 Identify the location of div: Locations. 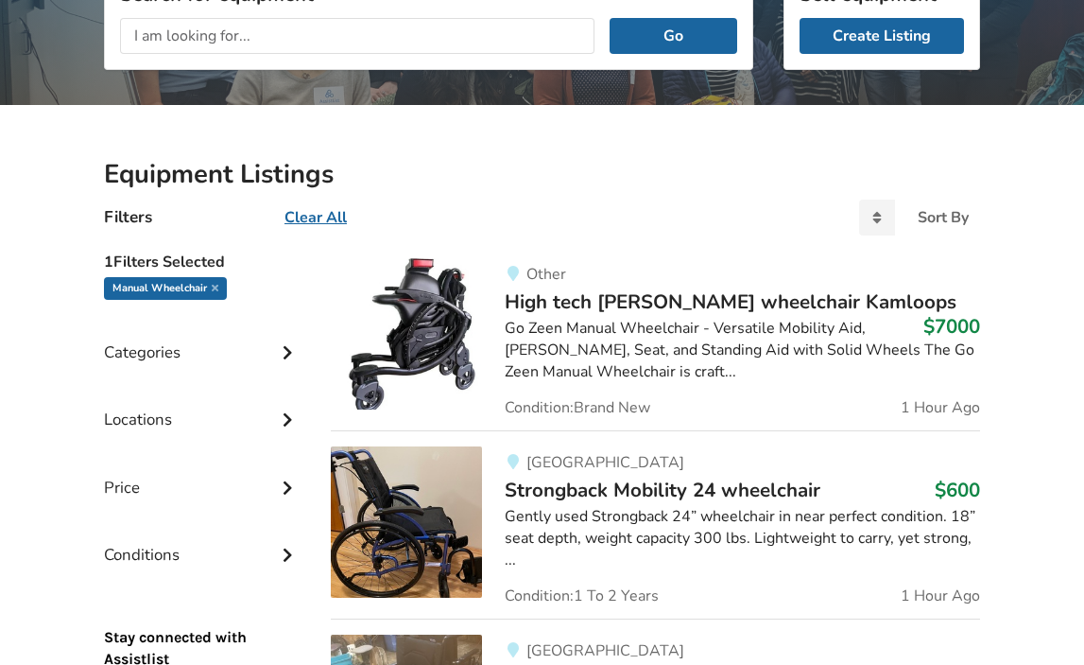
(202, 405).